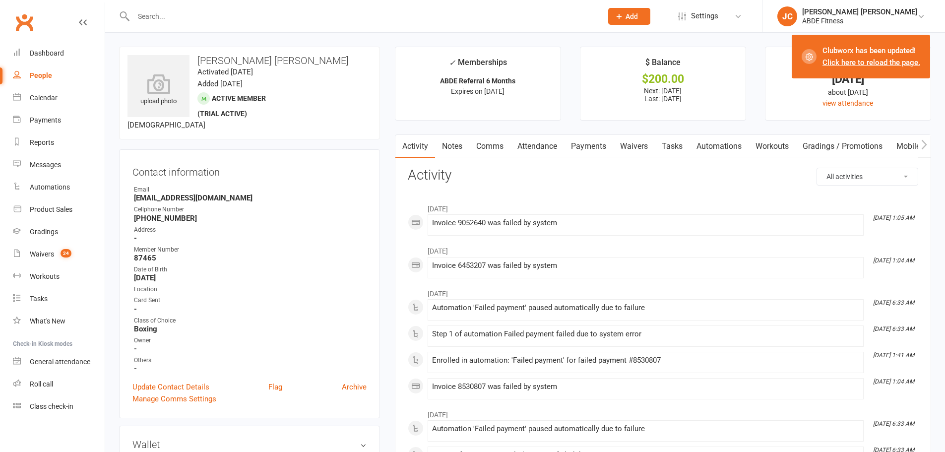 The image size is (945, 452). What do you see at coordinates (59, 53) in the screenshot?
I see `a: Dashboard` at bounding box center [59, 53].